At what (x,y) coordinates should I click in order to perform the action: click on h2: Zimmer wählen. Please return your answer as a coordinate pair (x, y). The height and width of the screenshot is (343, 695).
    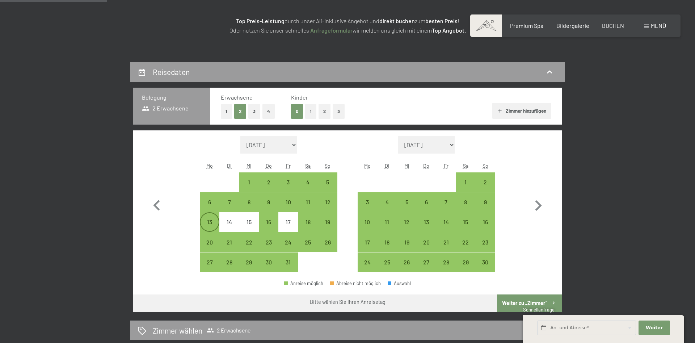
    Looking at the image, I should click on (177, 330).